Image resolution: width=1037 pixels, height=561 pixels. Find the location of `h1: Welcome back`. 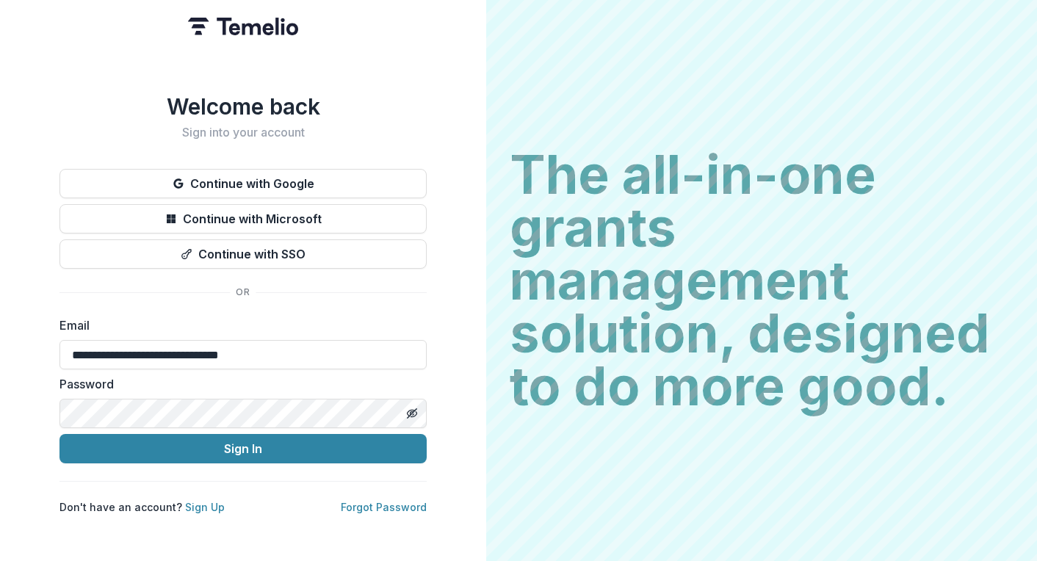

h1: Welcome back is located at coordinates (243, 106).